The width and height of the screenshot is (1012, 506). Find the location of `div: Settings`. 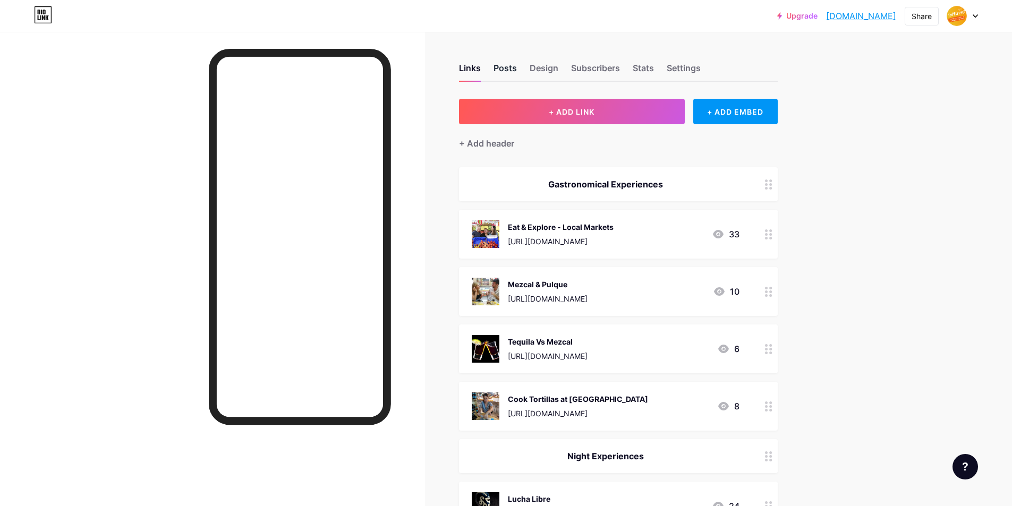

div: Settings is located at coordinates (684, 71).